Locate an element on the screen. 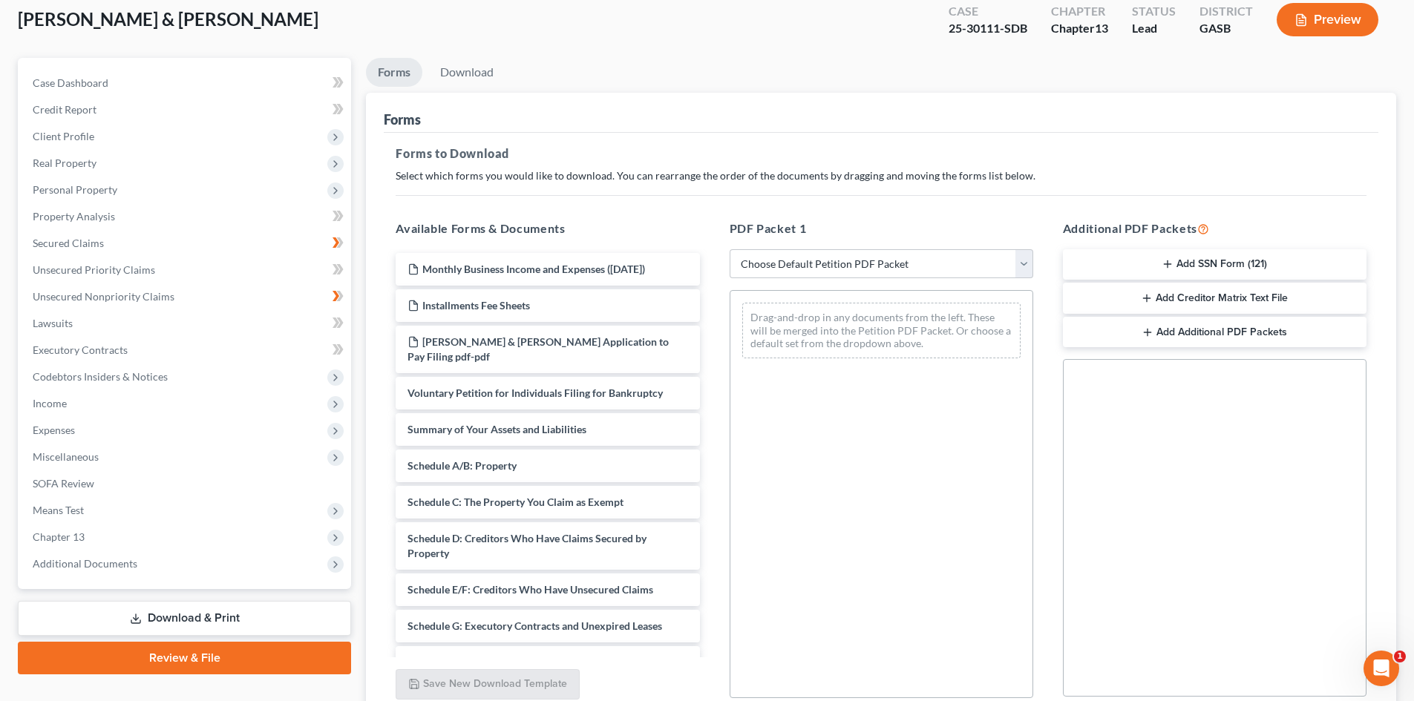 Image resolution: width=1414 pixels, height=701 pixels. a: Case Dashboard is located at coordinates (186, 83).